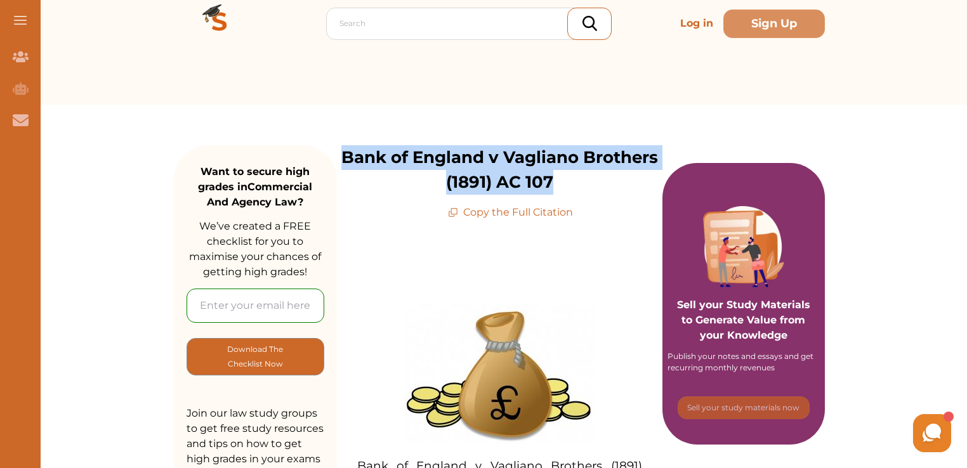 The image size is (967, 468). What do you see at coordinates (499, 170) in the screenshot?
I see `p: Bank of England v Vagliano Brothers (1891) AC 107` at bounding box center [499, 170].